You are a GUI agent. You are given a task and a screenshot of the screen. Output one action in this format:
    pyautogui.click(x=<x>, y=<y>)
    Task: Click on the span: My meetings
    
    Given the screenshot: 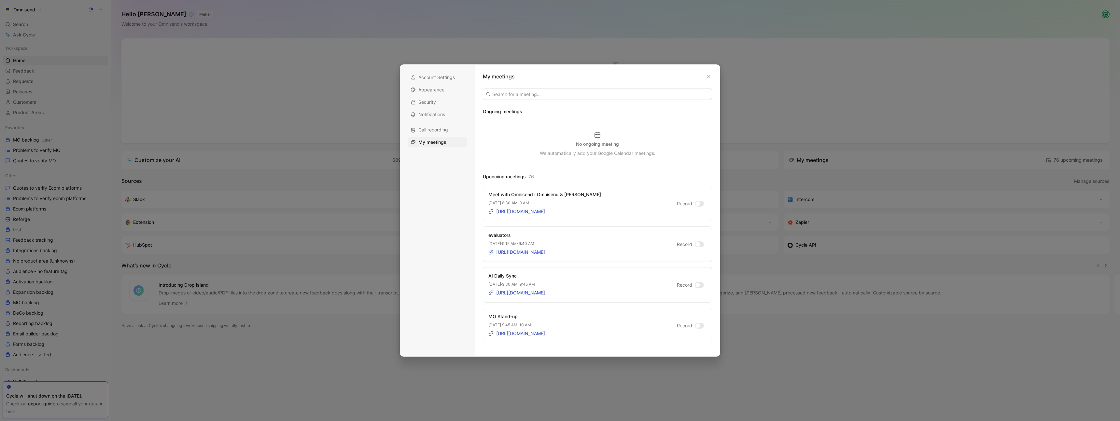 What is the action you would take?
    pyautogui.click(x=433, y=142)
    